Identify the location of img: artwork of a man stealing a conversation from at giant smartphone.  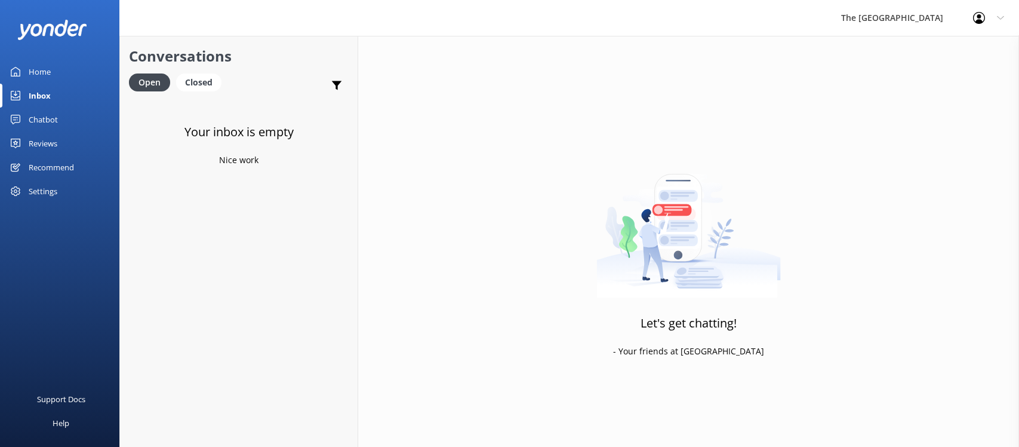
(688, 223).